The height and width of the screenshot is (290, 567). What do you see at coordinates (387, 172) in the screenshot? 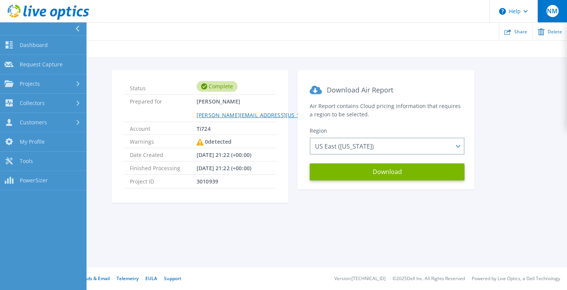
I see `button: Download` at bounding box center [387, 172].